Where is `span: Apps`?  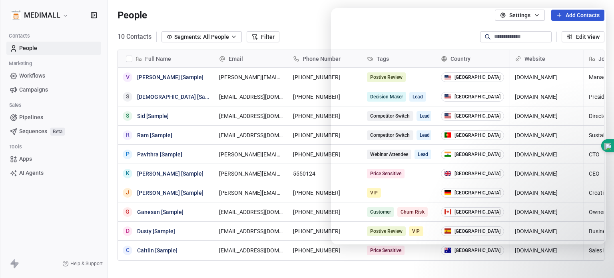
span: Apps is located at coordinates (26, 159).